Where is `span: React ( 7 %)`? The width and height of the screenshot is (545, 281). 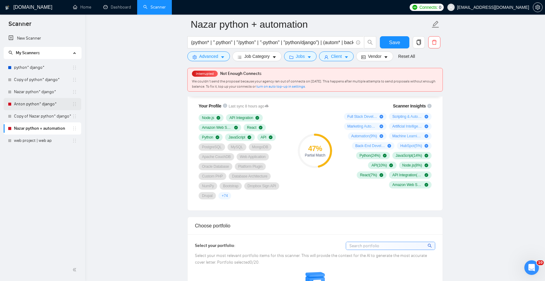 span: React ( 7 %) is located at coordinates (369, 175).